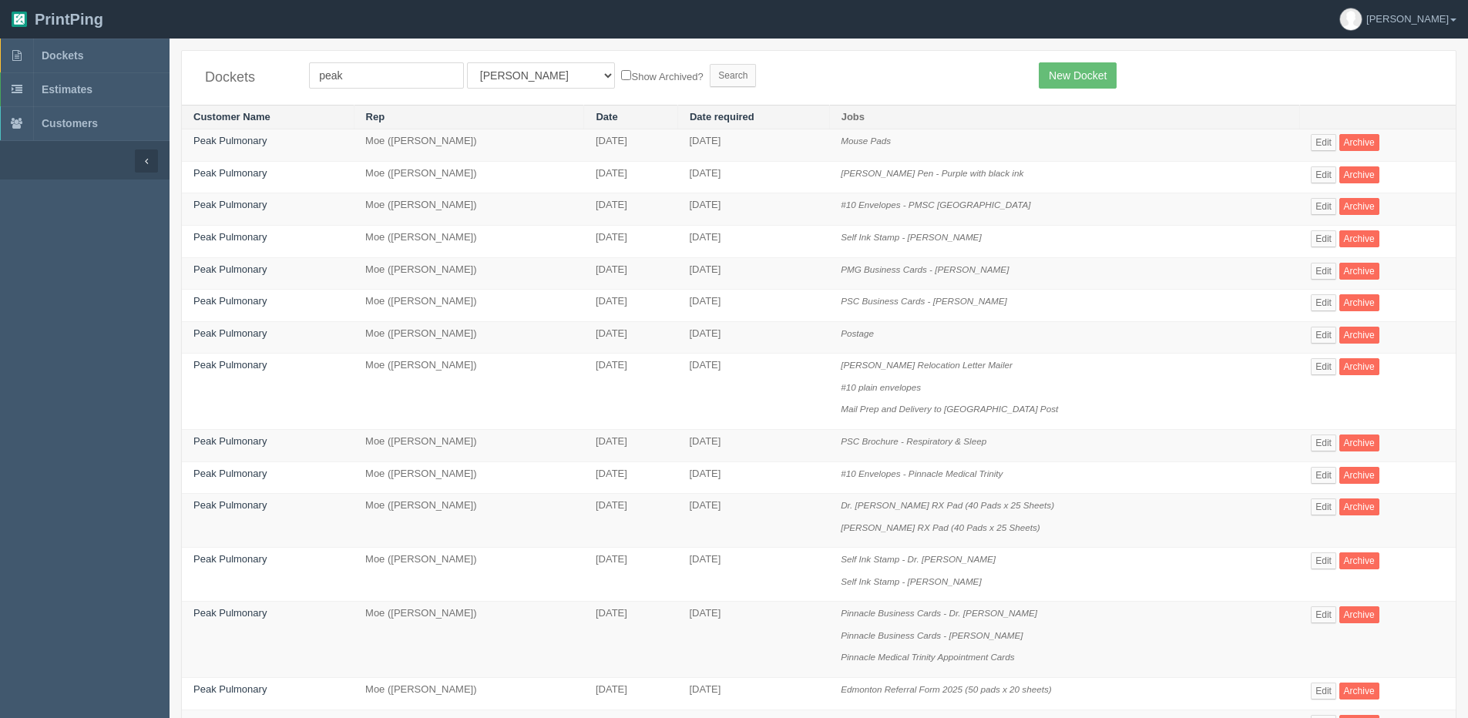 The width and height of the screenshot is (1468, 718). Describe the element at coordinates (927, 657) in the screenshot. I see `i: Pinnacle Medical Trinity Appointment Cards` at that location.